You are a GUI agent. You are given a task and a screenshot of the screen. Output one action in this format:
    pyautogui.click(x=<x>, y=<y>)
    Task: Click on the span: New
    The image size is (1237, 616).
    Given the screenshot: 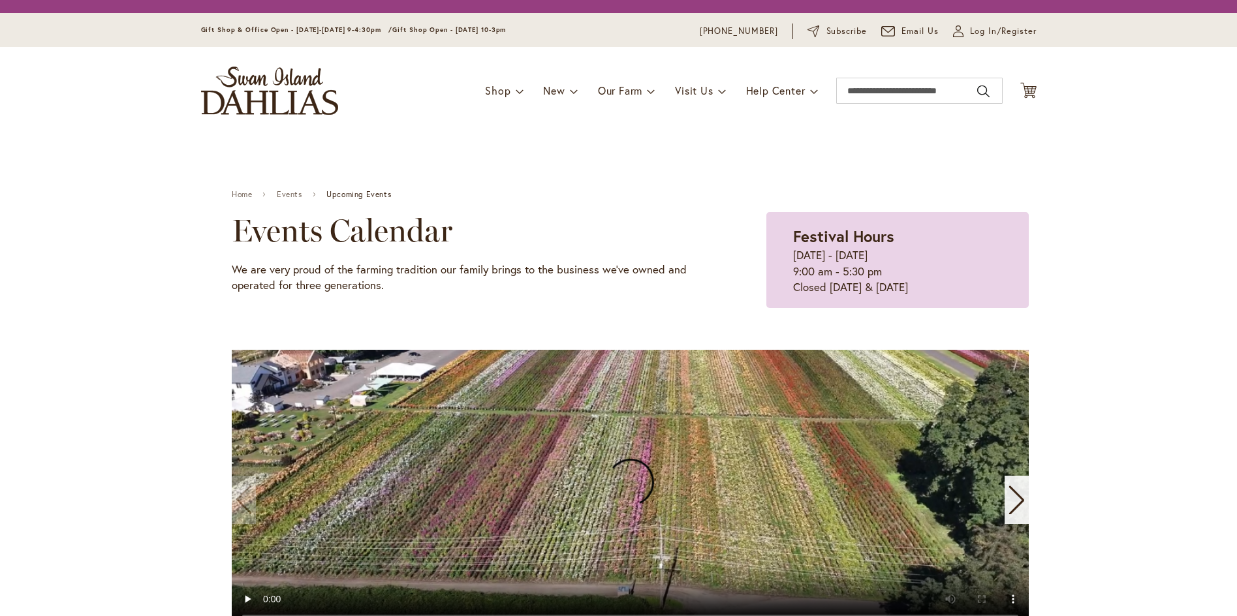 What is the action you would take?
    pyautogui.click(x=554, y=90)
    